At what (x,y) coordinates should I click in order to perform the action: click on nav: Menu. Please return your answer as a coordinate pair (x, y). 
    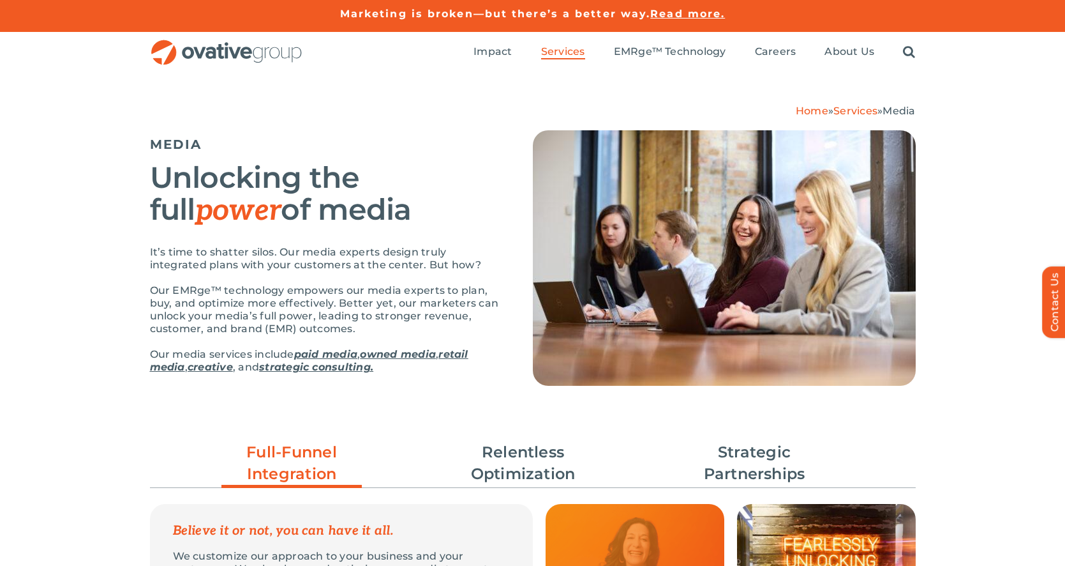
    Looking at the image, I should click on (695, 52).